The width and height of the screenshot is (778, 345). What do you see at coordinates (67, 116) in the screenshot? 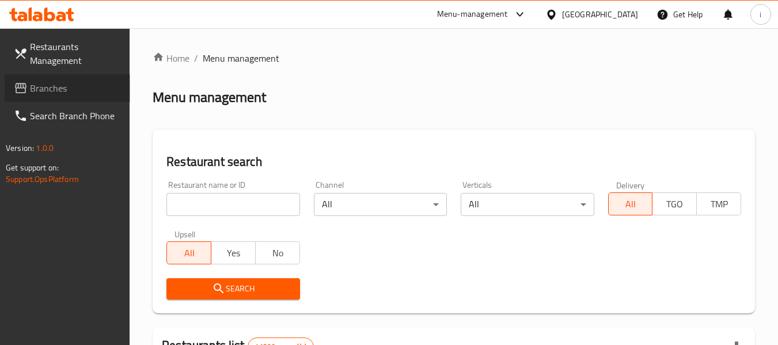
I see `a: Search Branch Phone` at bounding box center [67, 116].